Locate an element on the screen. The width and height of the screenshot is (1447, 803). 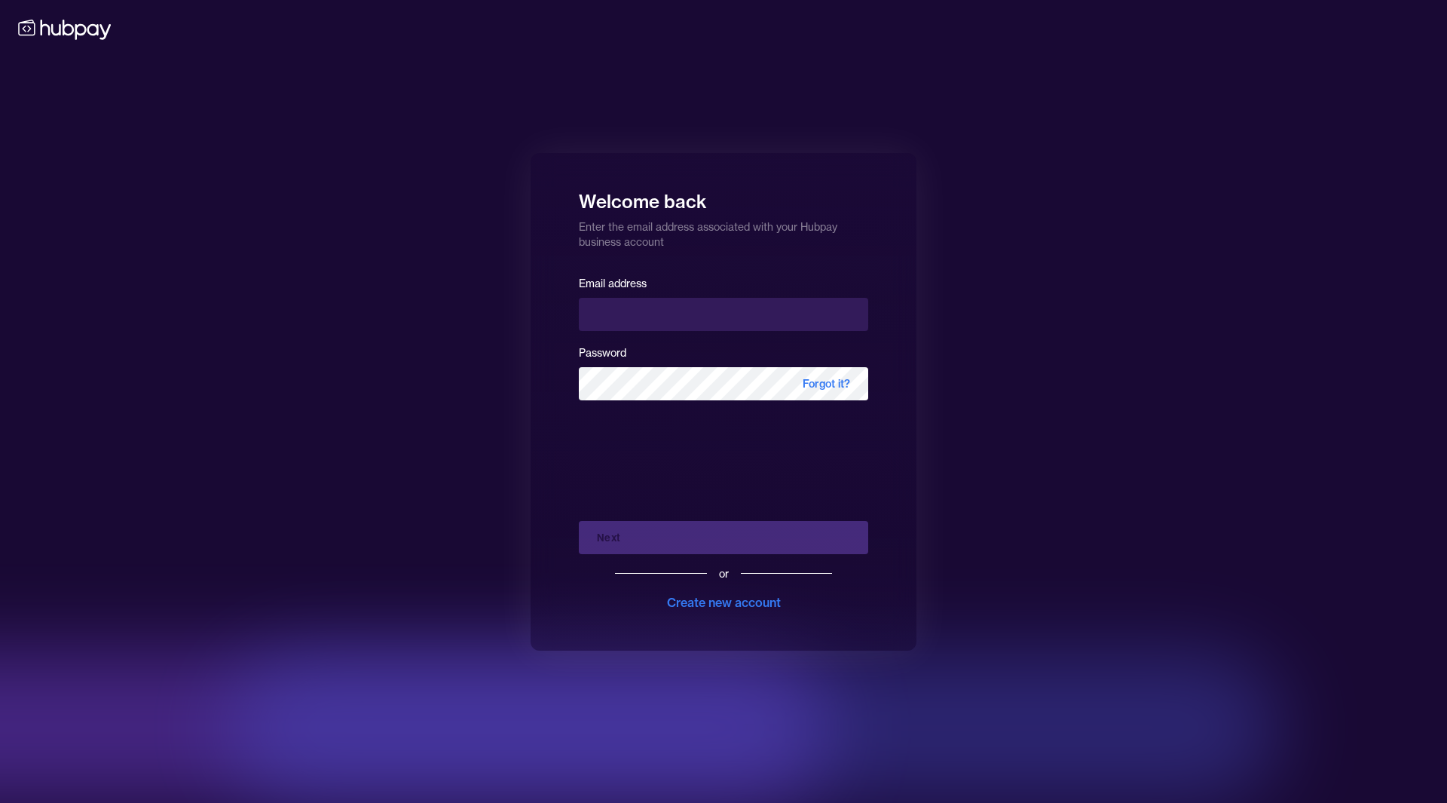
p: Enter the email address associated with your Hubpay business account is located at coordinates (724, 231).